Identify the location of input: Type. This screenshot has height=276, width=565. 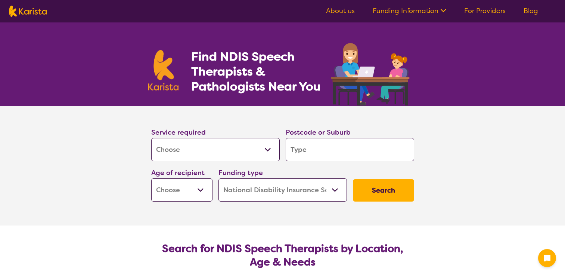
(350, 149).